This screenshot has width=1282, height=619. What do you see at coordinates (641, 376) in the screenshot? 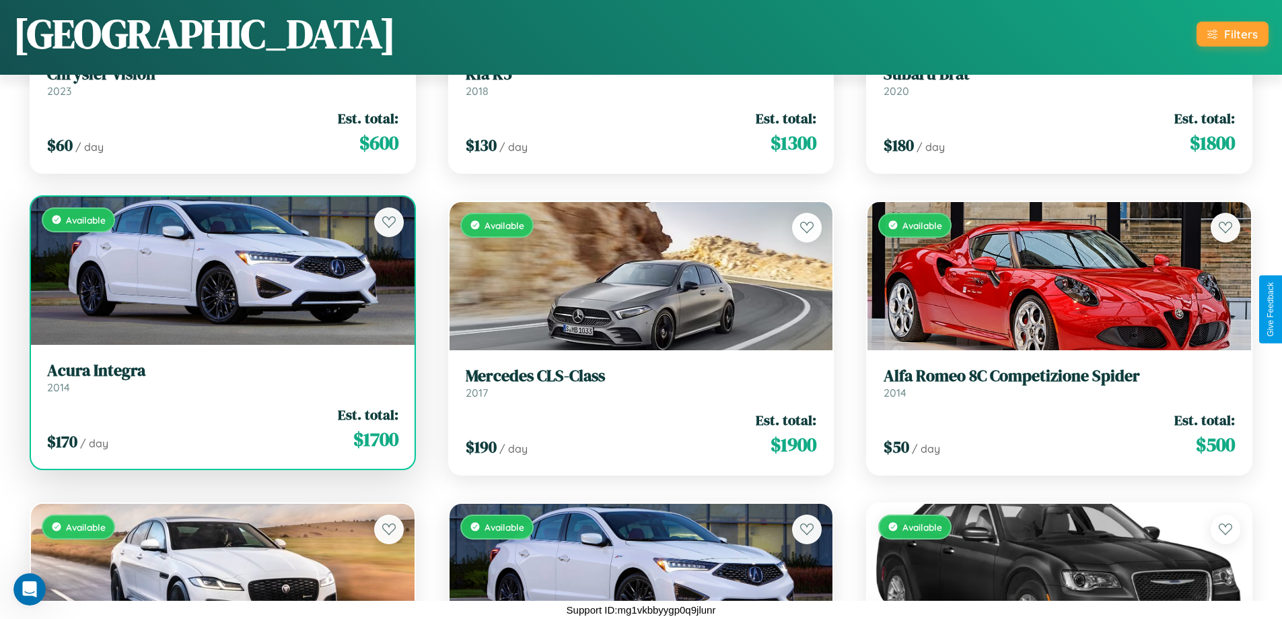
I see `h3: Mercedes CLS-Class` at bounding box center [641, 376].